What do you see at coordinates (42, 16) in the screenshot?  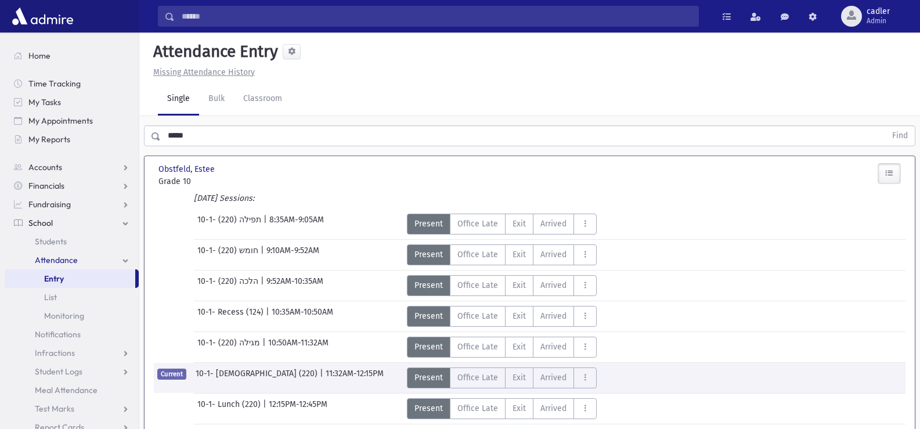 I see `img: AdmirePro` at bounding box center [42, 16].